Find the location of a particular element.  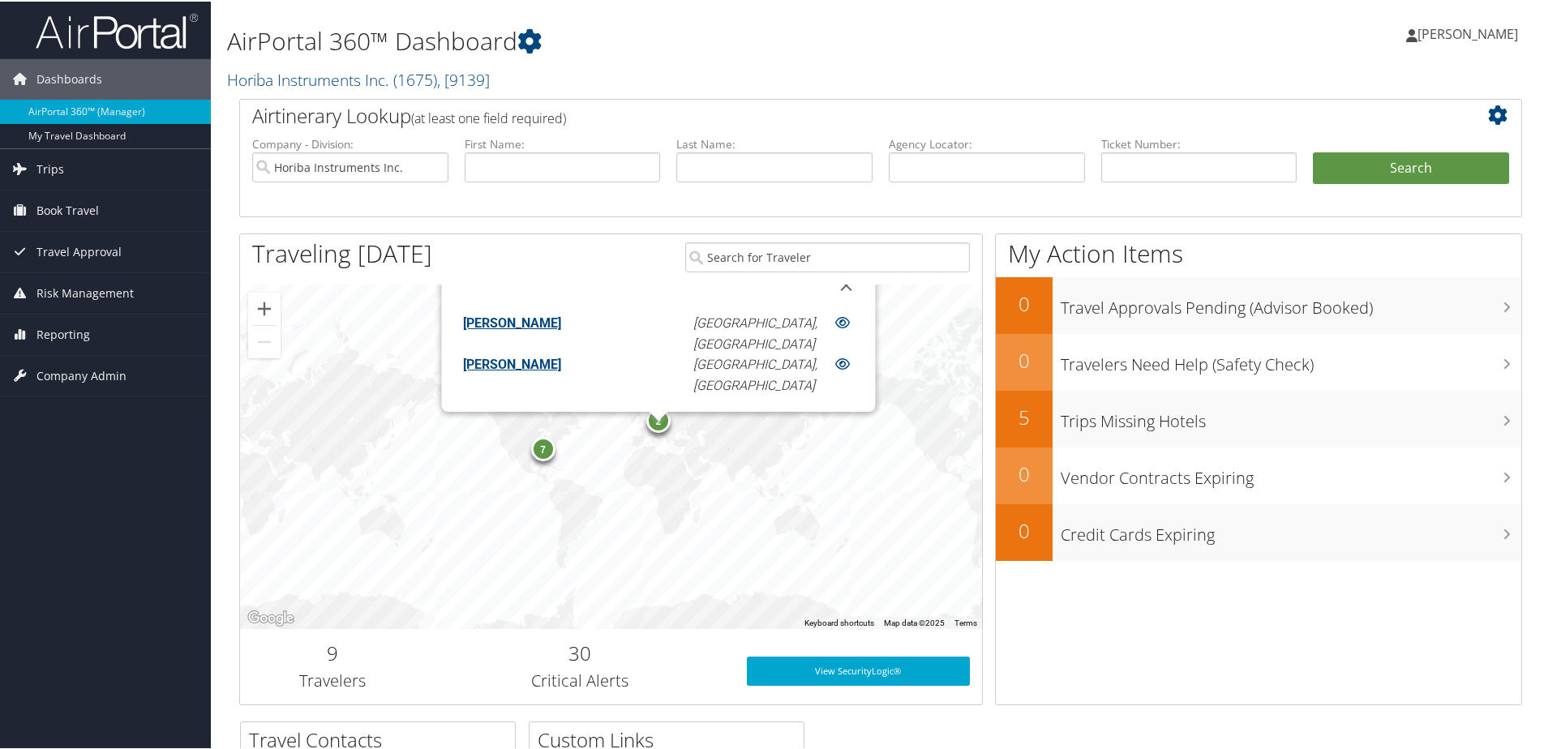

div: 2 is located at coordinates (658, 419).